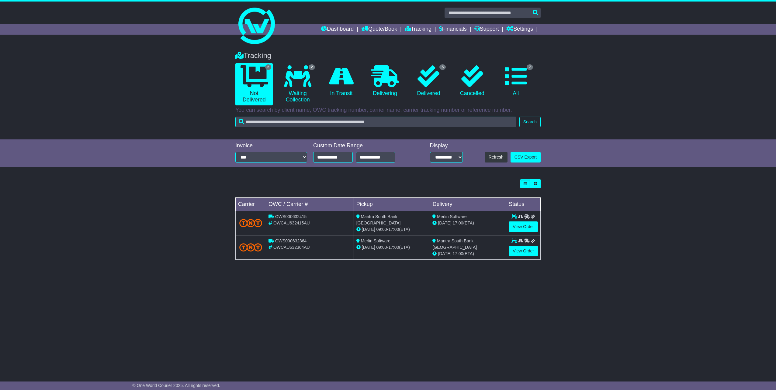 The width and height of the screenshot is (776, 390). Describe the element at coordinates (453, 29) in the screenshot. I see `a: Financials` at that location.